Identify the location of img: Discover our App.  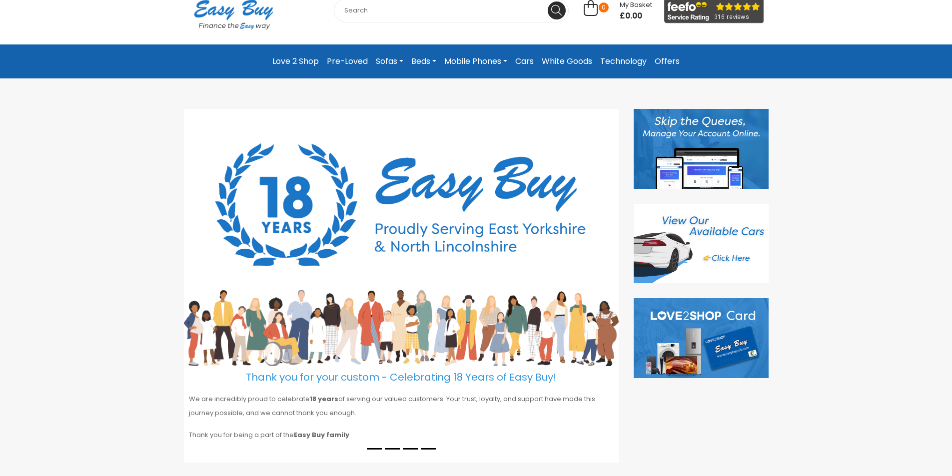
(701, 149).